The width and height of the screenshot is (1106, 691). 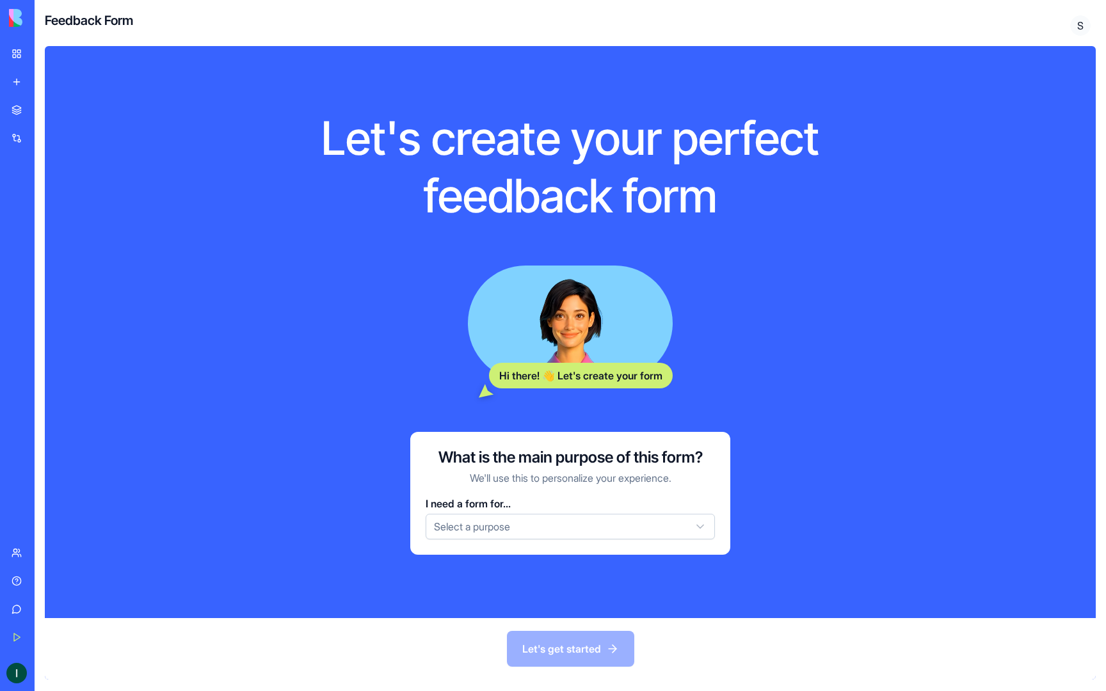 I want to click on div: Hi there! 👋 Let's create your form, so click(x=580, y=376).